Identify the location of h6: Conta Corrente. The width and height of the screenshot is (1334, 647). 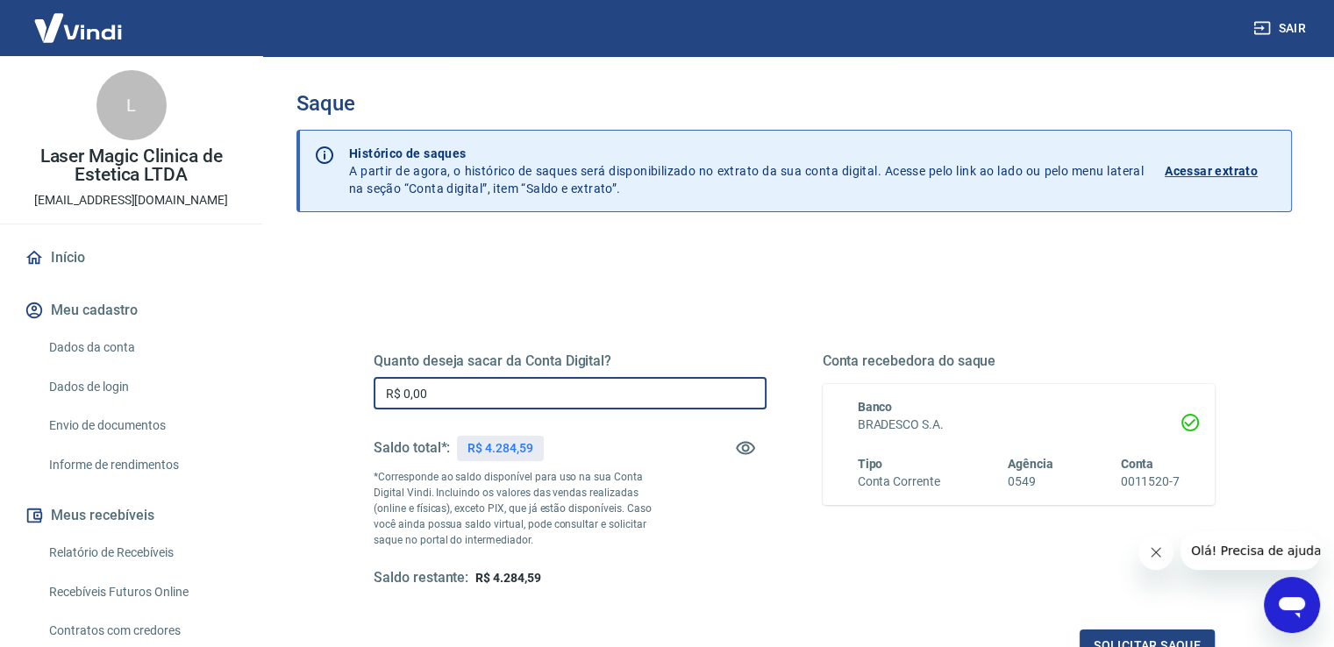
(899, 482).